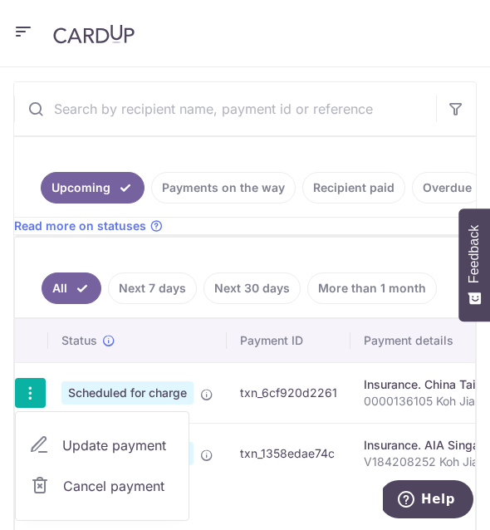 The height and width of the screenshot is (530, 490). I want to click on a: Overdue, so click(447, 188).